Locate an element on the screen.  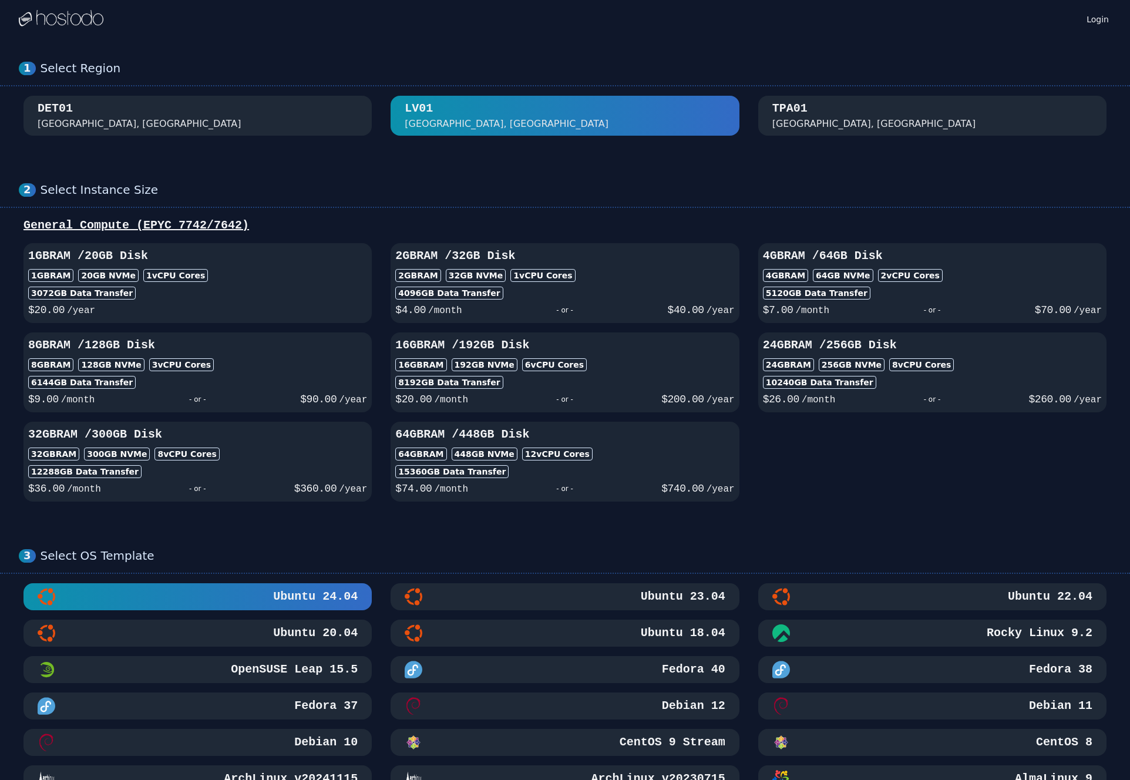
div: 1 is located at coordinates (27, 68).